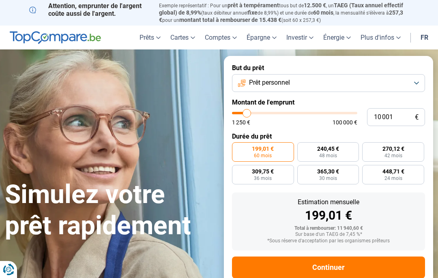  Describe the element at coordinates (329, 241) in the screenshot. I see `div: *Sous réserve d'acceptation par les organismes prêteurs` at that location.